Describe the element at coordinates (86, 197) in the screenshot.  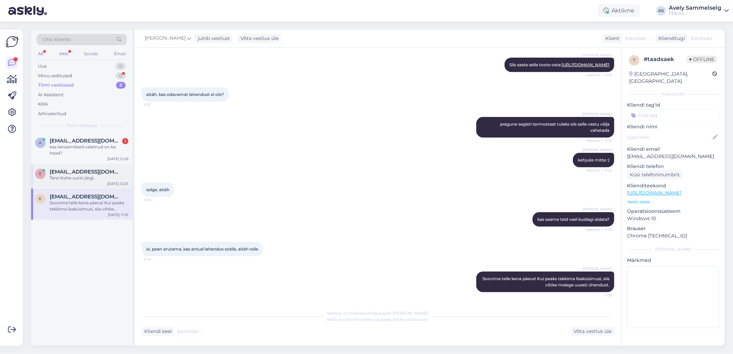
I see `span: katrin.proomet@gmail.com` at that location.